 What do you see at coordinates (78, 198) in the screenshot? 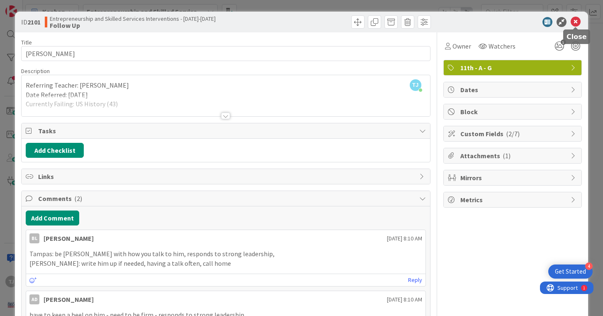
I see `span: ( 2 )` at bounding box center [78, 198].